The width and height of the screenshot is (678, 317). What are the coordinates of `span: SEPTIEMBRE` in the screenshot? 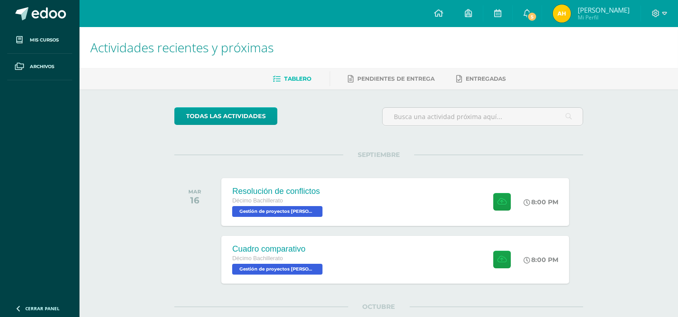 It's located at (378, 155).